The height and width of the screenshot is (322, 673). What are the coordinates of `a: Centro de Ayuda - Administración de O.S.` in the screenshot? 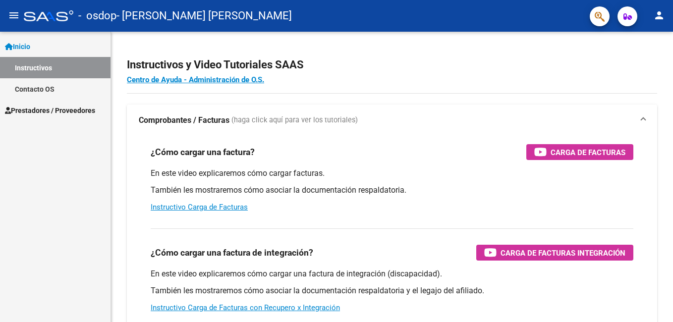 It's located at (195, 80).